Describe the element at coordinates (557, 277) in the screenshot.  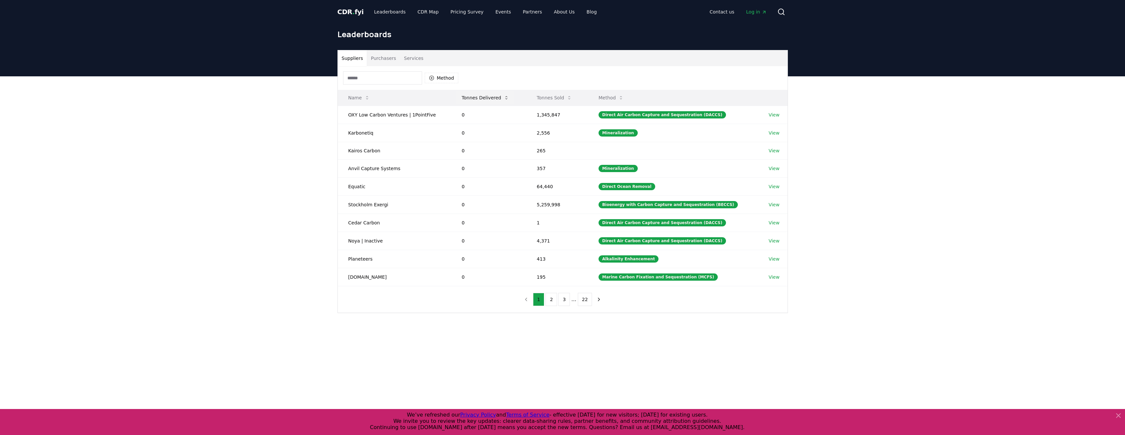
I see `td: 195` at that location.